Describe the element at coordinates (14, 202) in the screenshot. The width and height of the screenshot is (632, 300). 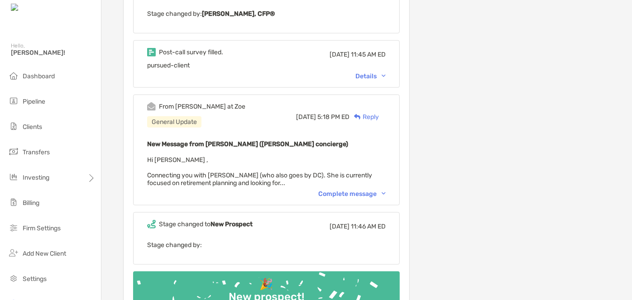
I see `img: billing icon` at that location.